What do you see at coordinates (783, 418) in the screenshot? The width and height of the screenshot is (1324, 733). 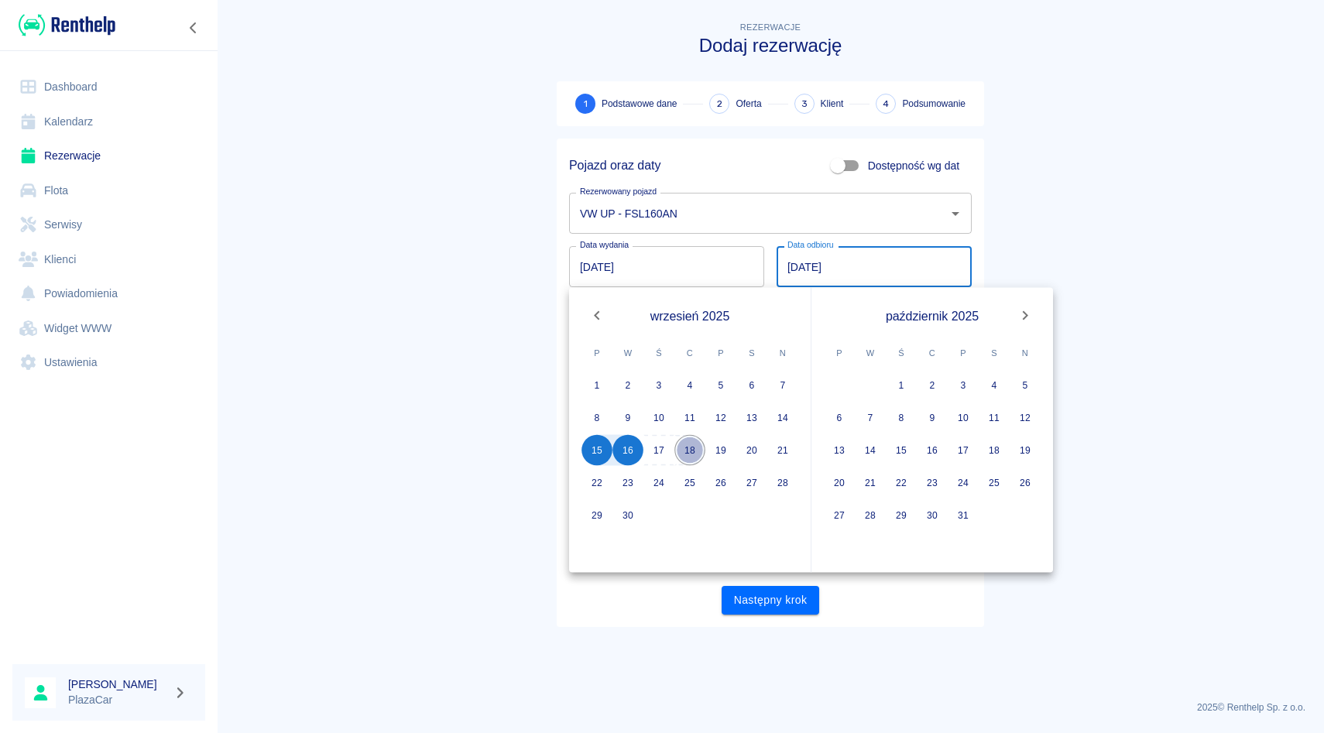 I see `button: 14` at bounding box center [783, 418].